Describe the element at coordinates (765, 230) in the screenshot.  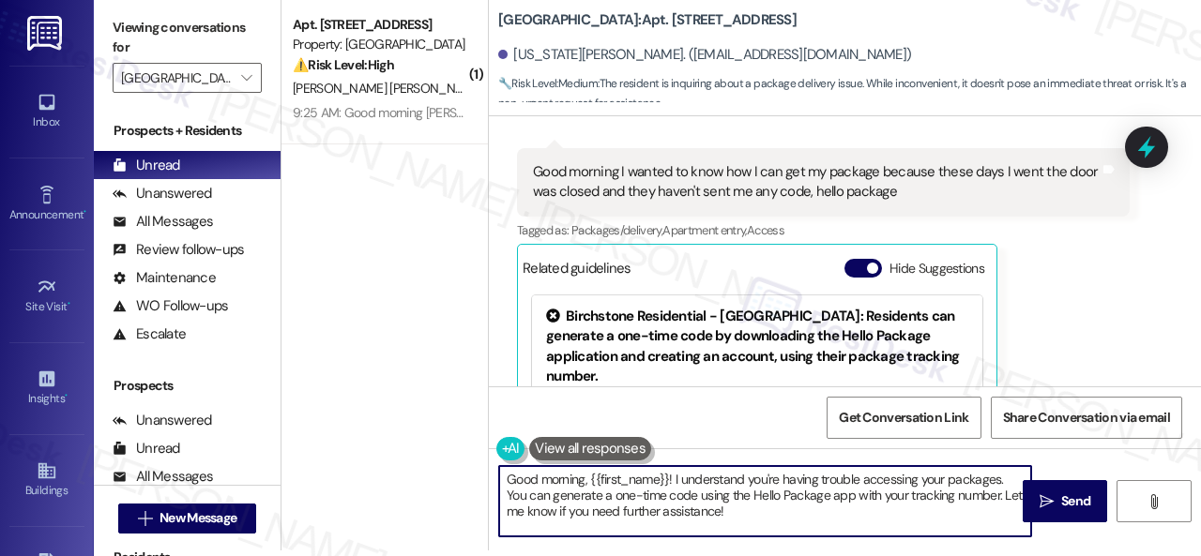
I see `span: Access` at that location.